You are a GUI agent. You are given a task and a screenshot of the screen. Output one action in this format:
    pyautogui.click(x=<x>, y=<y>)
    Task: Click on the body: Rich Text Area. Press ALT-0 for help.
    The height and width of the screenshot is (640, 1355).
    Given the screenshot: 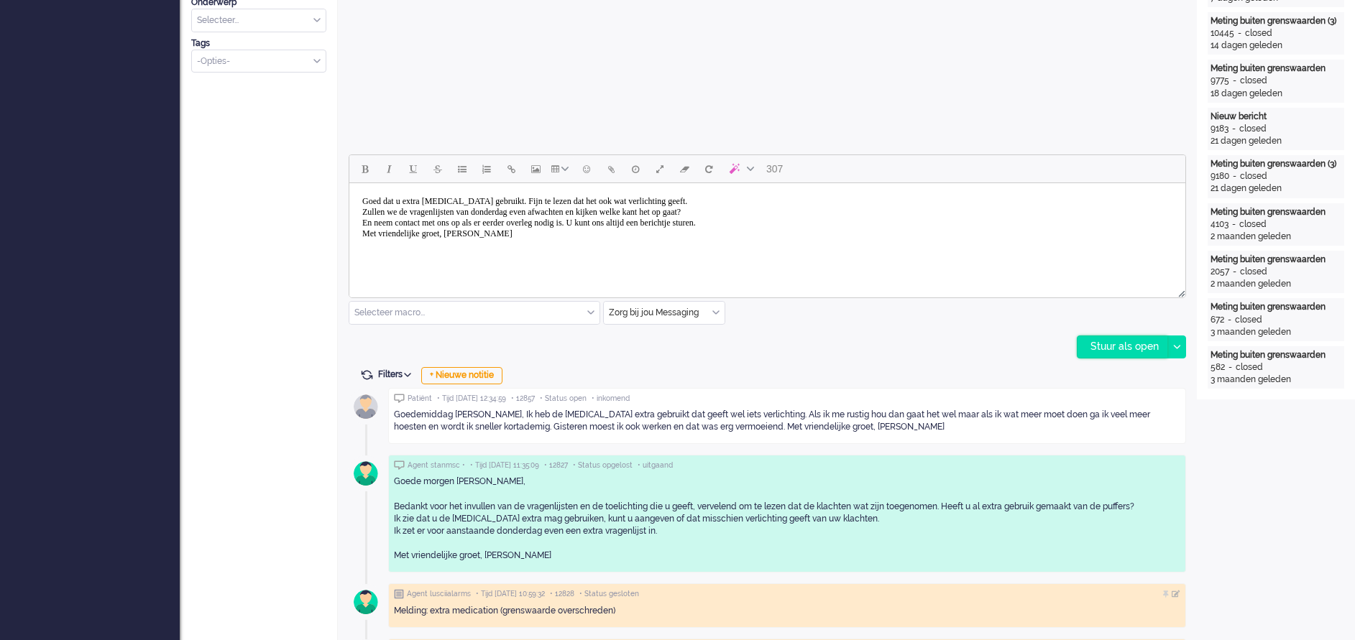 What is the action you would take?
    pyautogui.click(x=417, y=34)
    